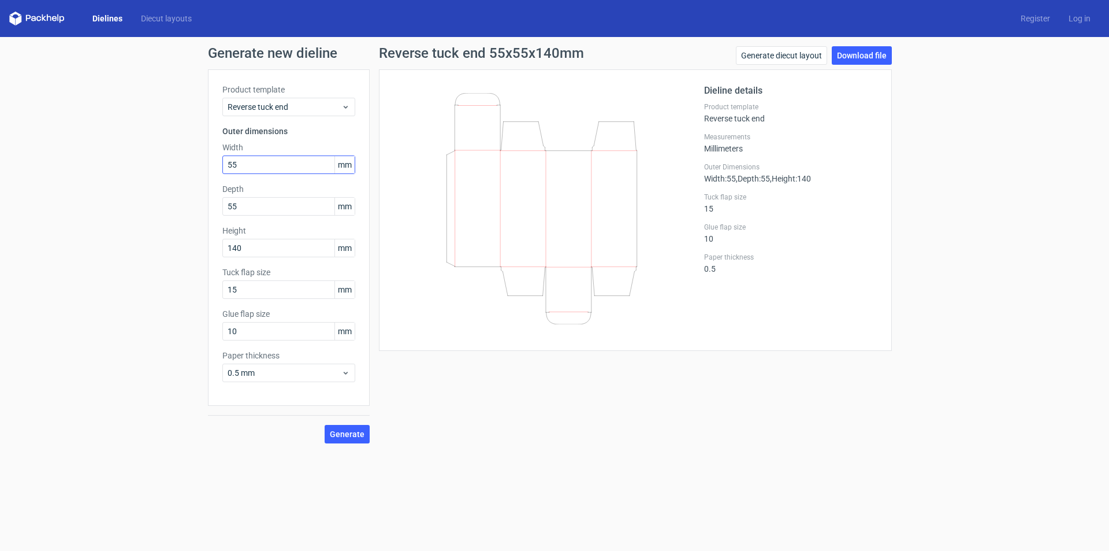 This screenshot has width=1109, height=551. What do you see at coordinates (481, 53) in the screenshot?
I see `h1: Reverse tuck end 55x55x140mm` at bounding box center [481, 53].